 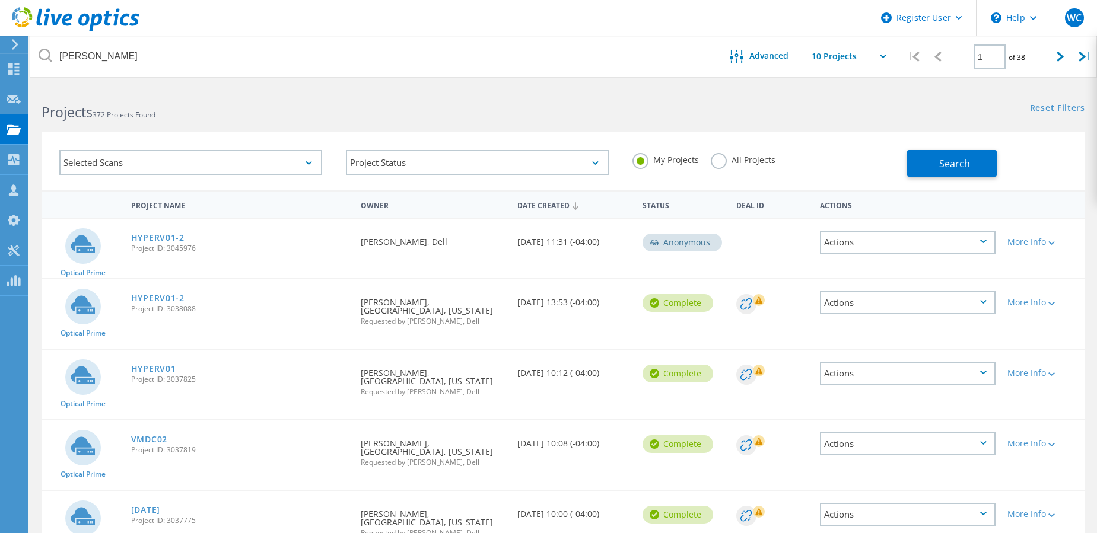 What do you see at coordinates (743, 158) in the screenshot?
I see `label: All Projects` at bounding box center [743, 158].